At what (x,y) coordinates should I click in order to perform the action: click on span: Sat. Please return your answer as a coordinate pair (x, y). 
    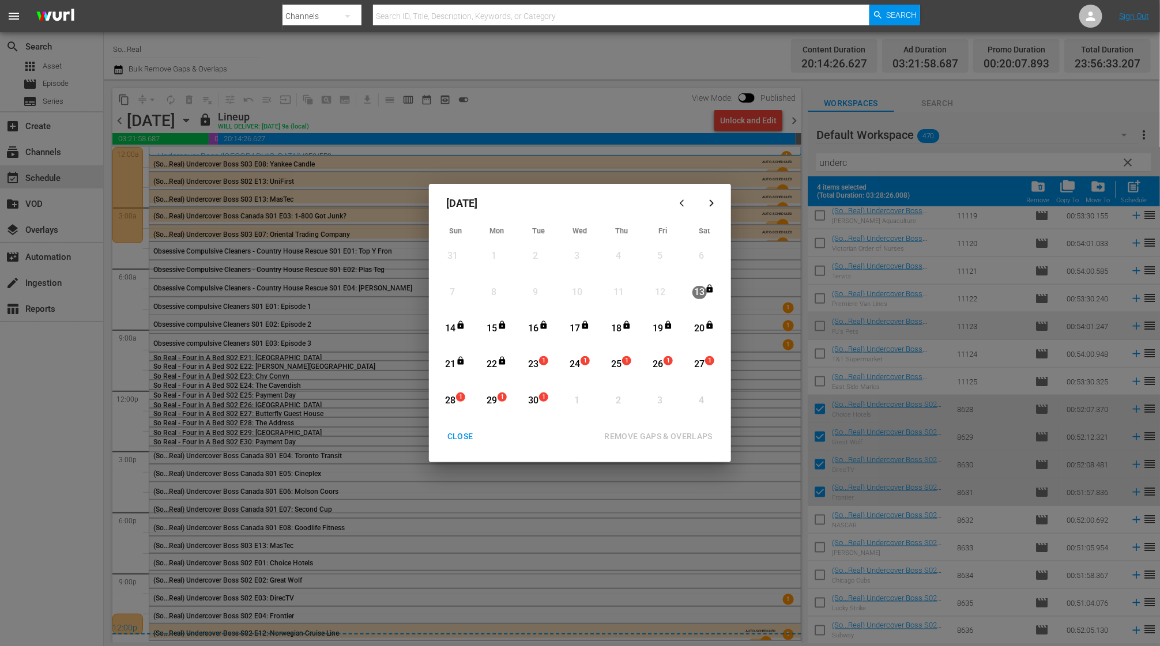
    Looking at the image, I should click on (704, 231).